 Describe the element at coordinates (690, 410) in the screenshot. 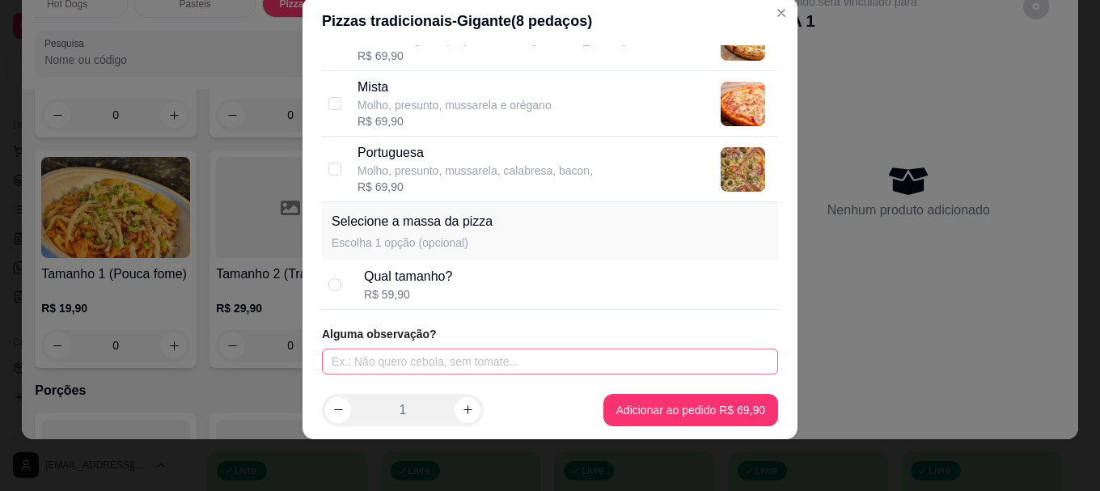

I see `button: Adicionar ao pedido R$ 69,90` at that location.